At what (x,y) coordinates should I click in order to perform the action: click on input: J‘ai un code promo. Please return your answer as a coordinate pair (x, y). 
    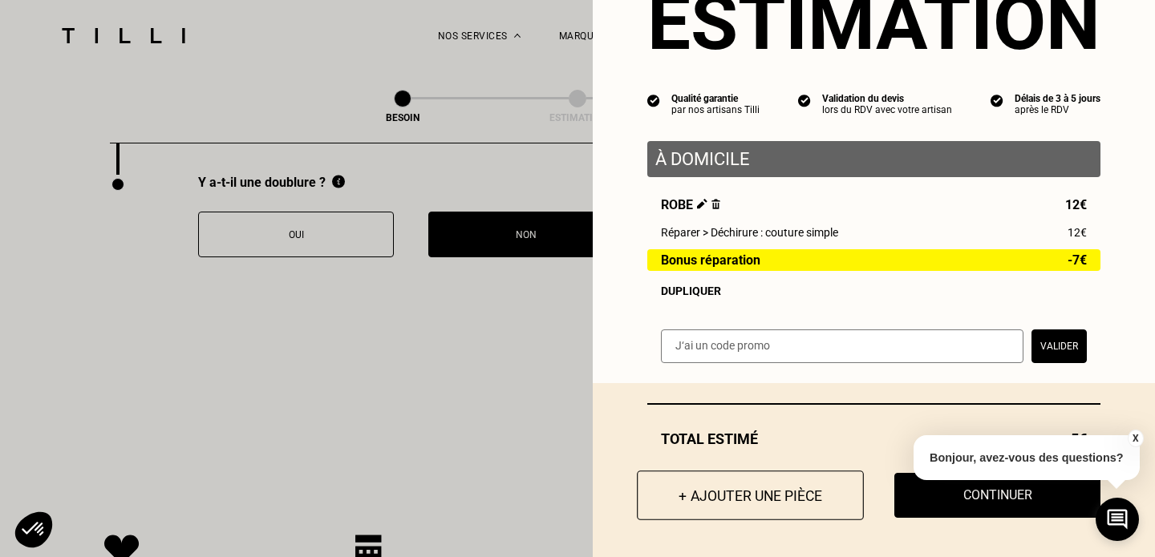
    Looking at the image, I should click on (842, 346).